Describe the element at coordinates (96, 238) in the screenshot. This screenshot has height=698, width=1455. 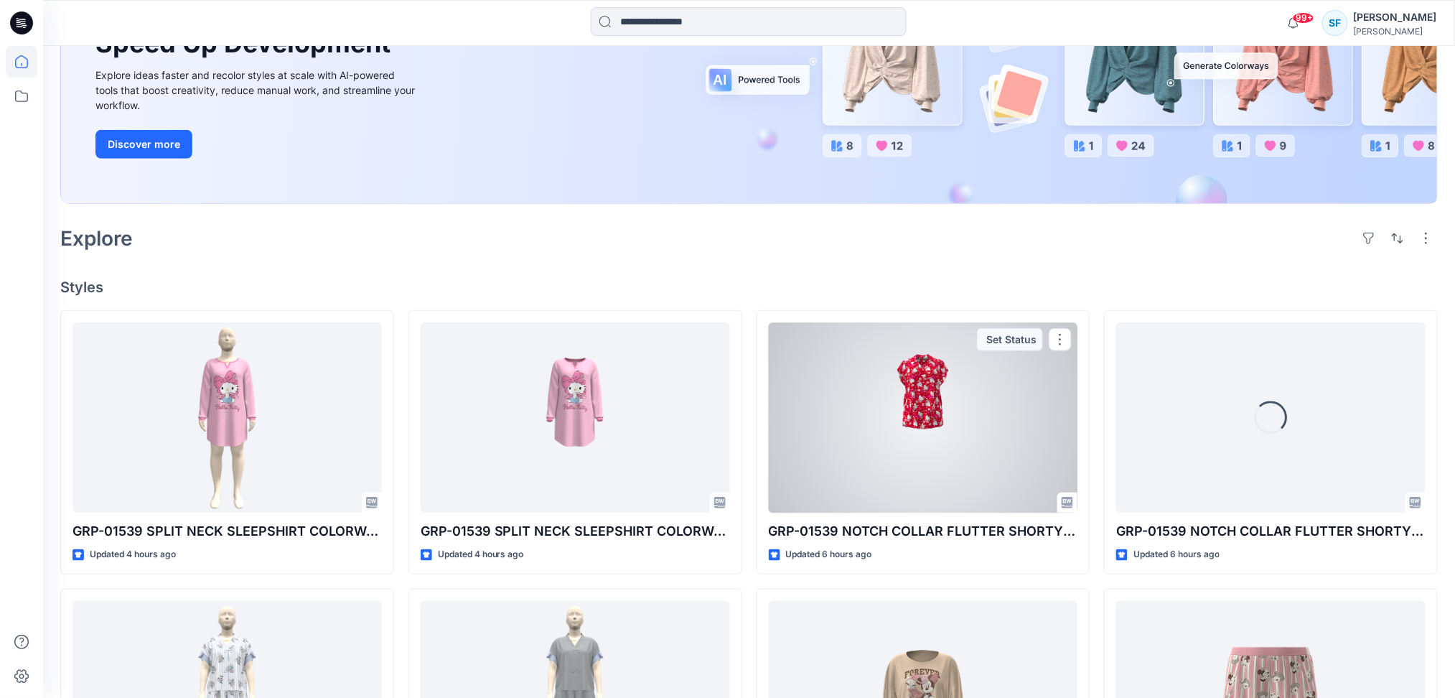
I see `h2: Explore` at that location.